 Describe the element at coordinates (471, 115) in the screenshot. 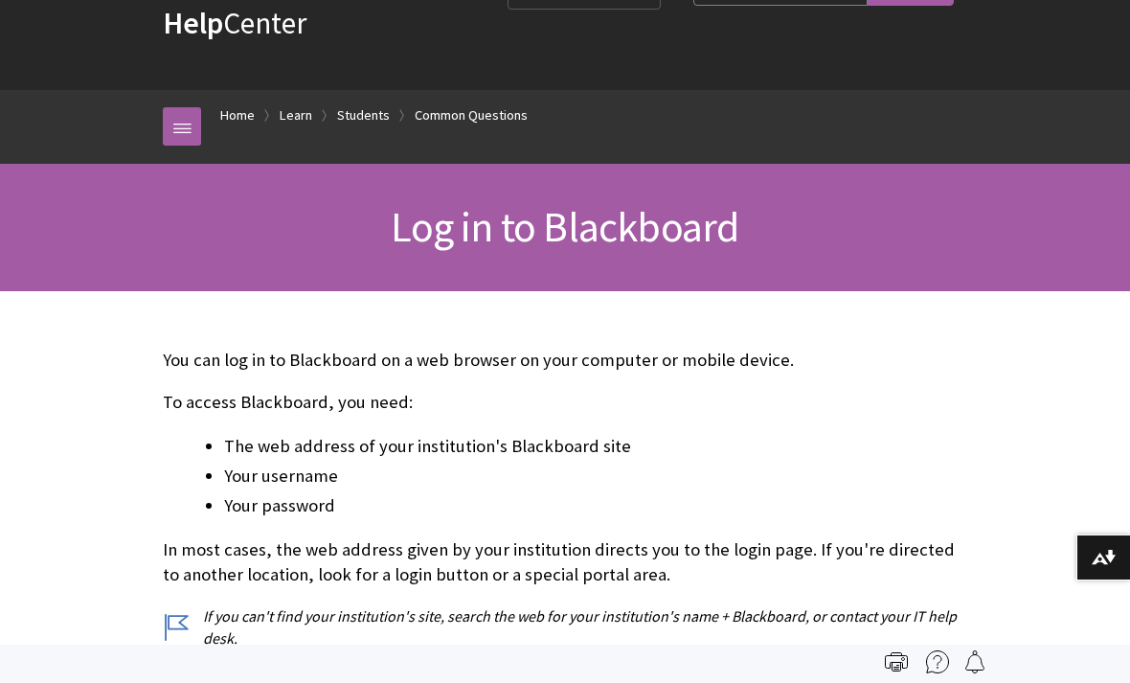

I see `a: Common Questions` at that location.